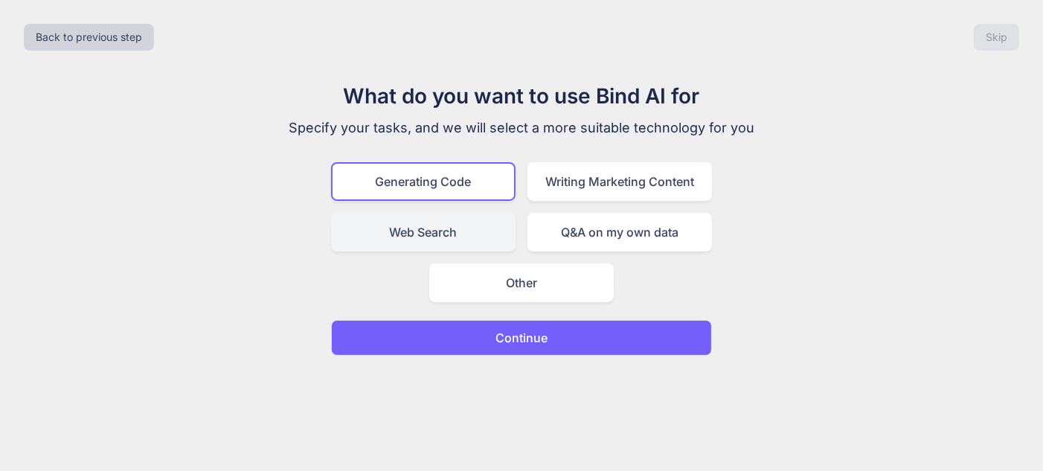 The image size is (1043, 471). Describe the element at coordinates (423, 232) in the screenshot. I see `div: Web Search` at that location.